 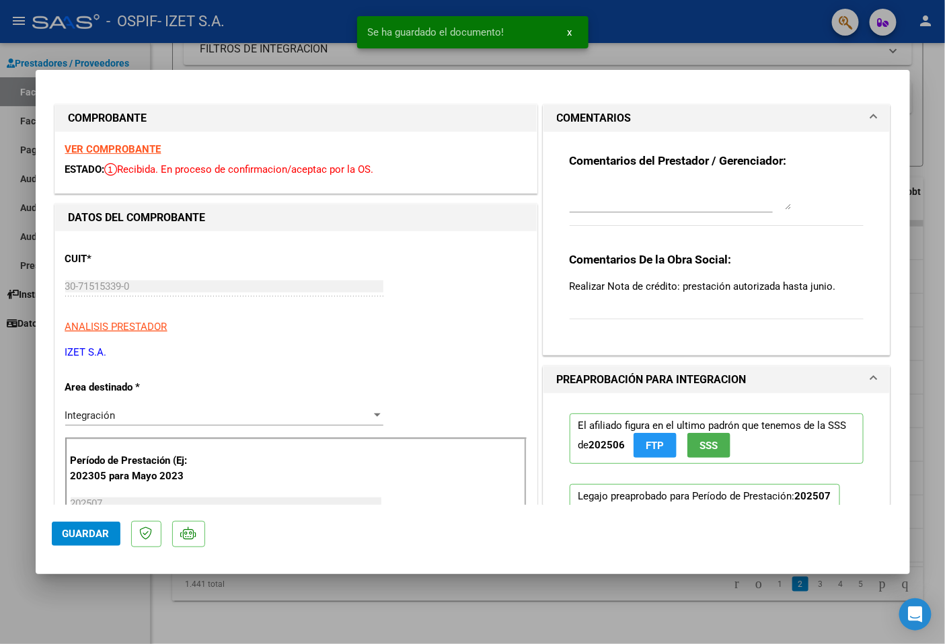 I want to click on mat-expansion-panel-header: COMENTARIOS, so click(x=717, y=118).